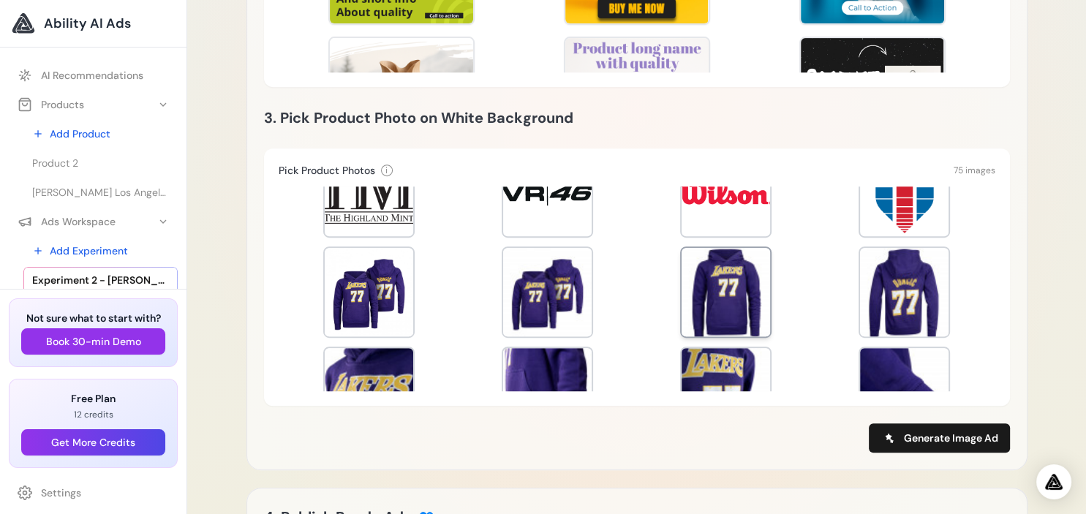  I want to click on a: Ability AI Ads, so click(93, 23).